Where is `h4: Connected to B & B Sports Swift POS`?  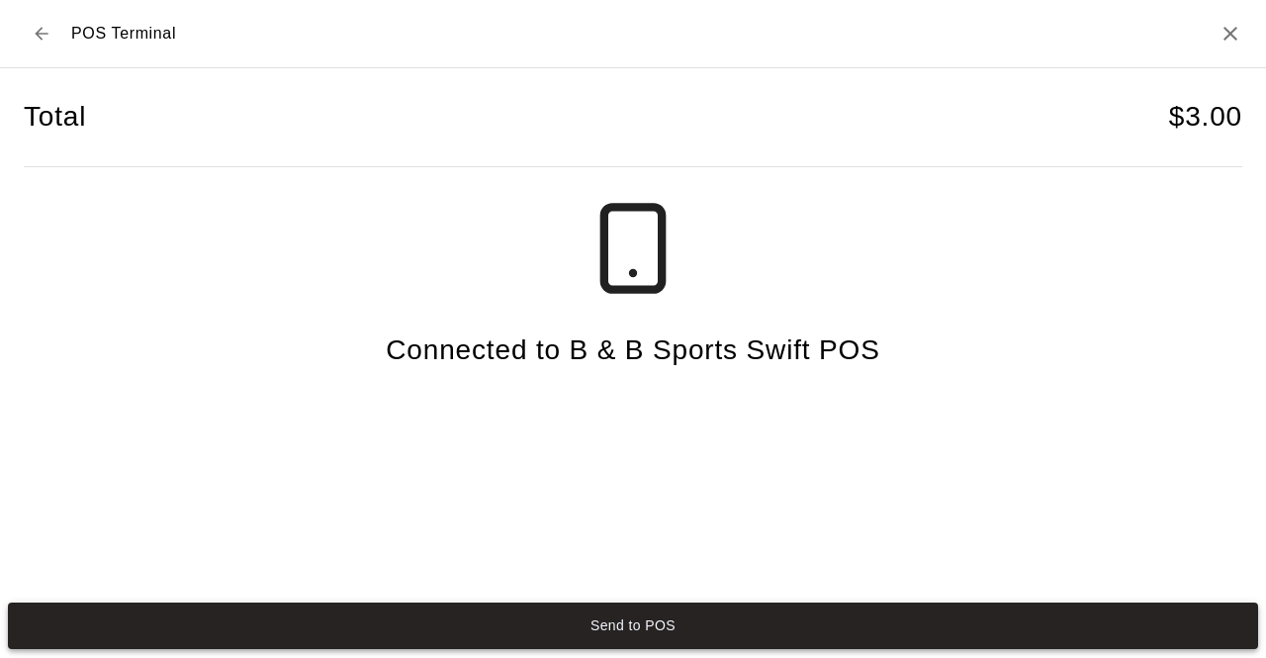
h4: Connected to B & B Sports Swift POS is located at coordinates (632, 350).